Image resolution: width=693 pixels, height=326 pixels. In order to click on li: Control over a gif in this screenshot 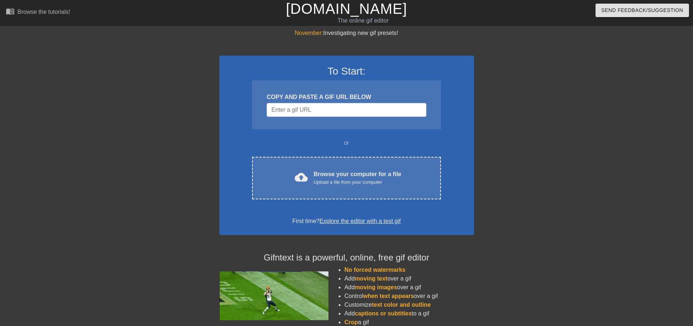, I will do `click(409, 296)`.